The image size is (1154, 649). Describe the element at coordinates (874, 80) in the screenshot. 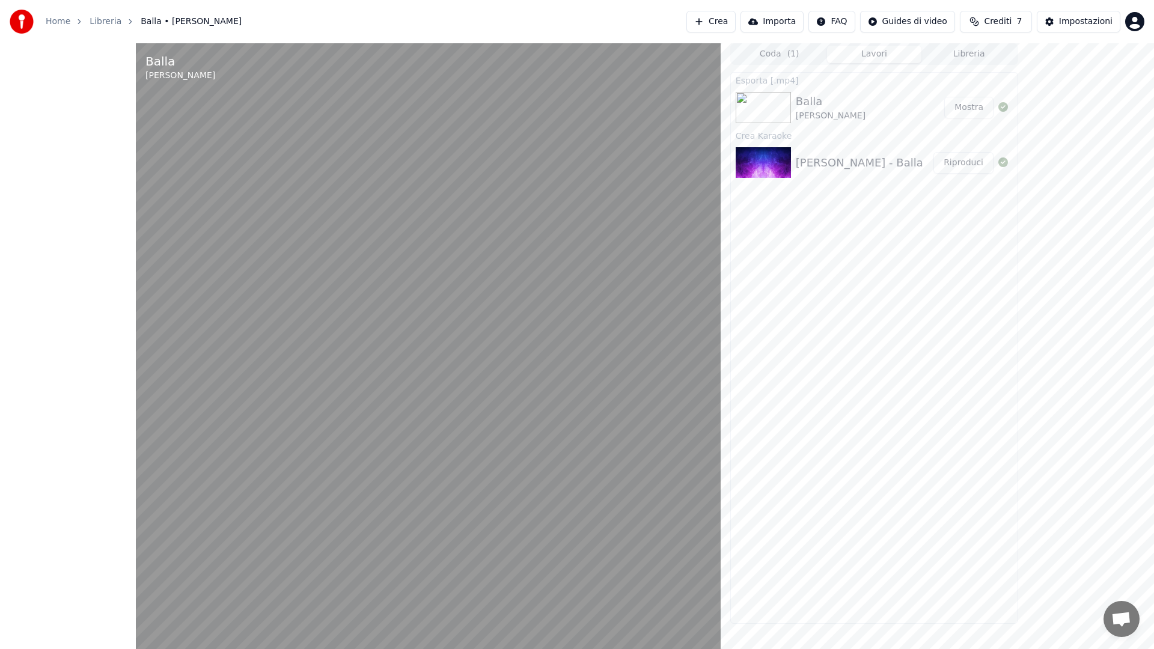

I see `div: Esporta [.mp4]` at that location.